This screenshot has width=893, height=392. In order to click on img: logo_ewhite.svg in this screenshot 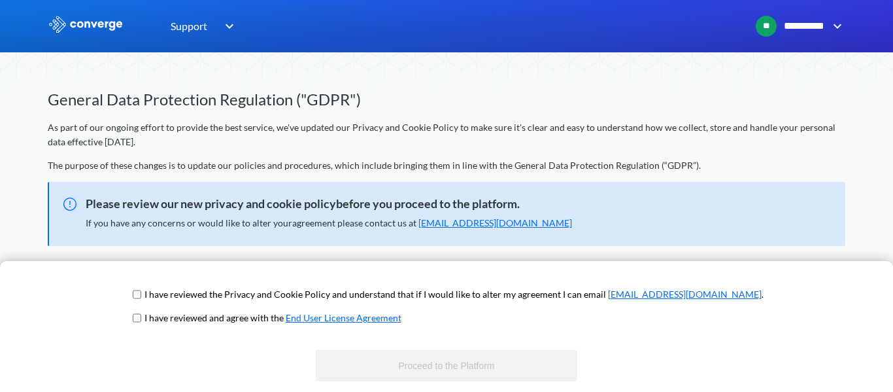, I will do `click(86, 24)`.